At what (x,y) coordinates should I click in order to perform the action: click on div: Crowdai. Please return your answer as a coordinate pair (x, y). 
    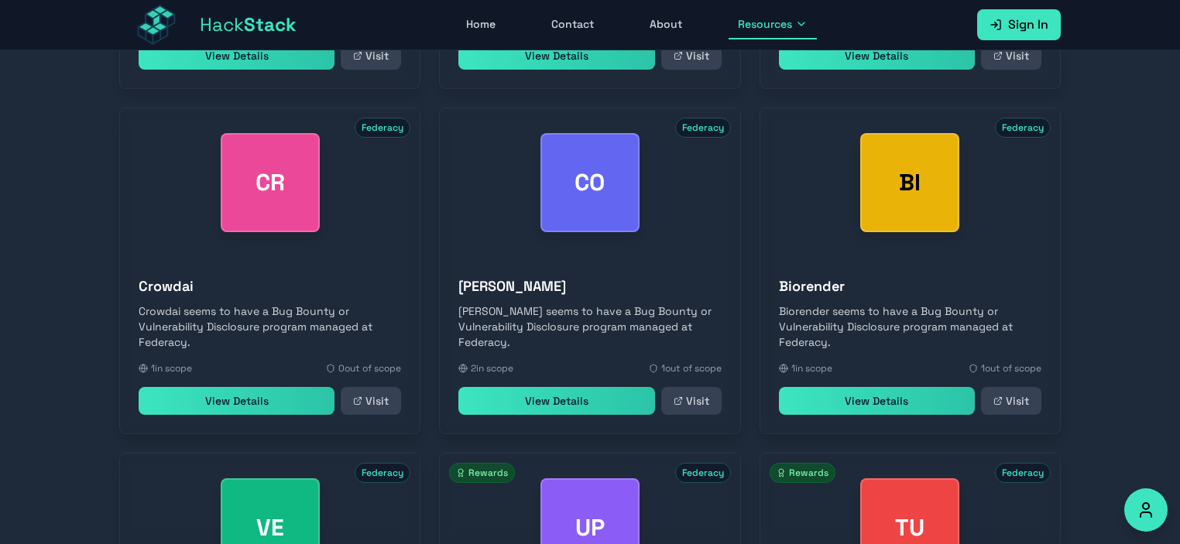
    Looking at the image, I should click on (270, 183).